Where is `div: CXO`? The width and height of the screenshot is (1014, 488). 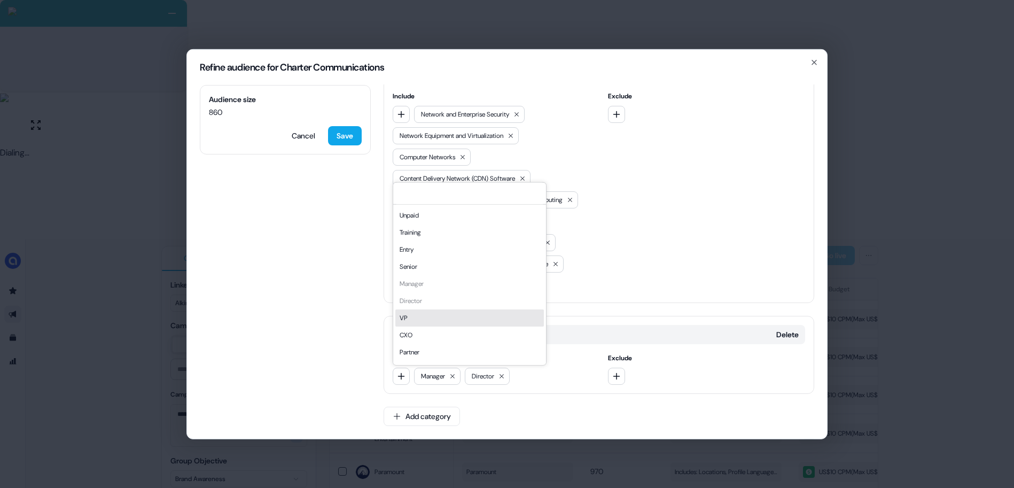
div: CXO is located at coordinates (470, 334).